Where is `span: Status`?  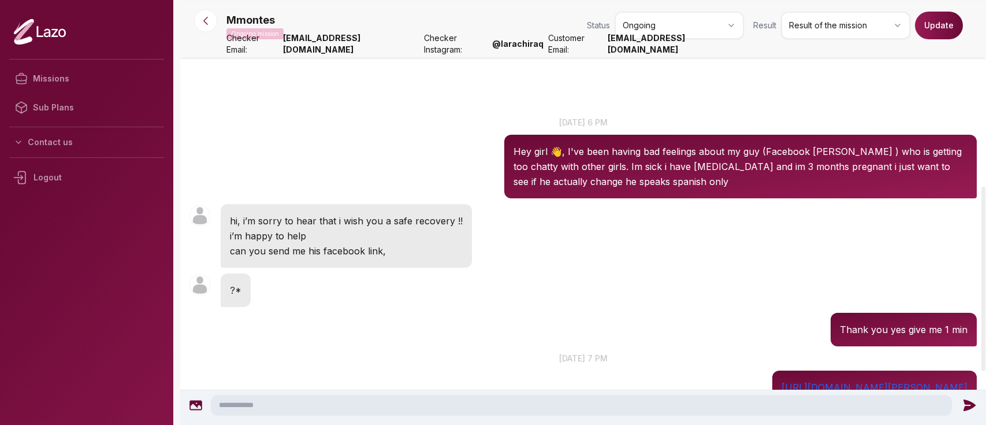 span: Status is located at coordinates (598, 25).